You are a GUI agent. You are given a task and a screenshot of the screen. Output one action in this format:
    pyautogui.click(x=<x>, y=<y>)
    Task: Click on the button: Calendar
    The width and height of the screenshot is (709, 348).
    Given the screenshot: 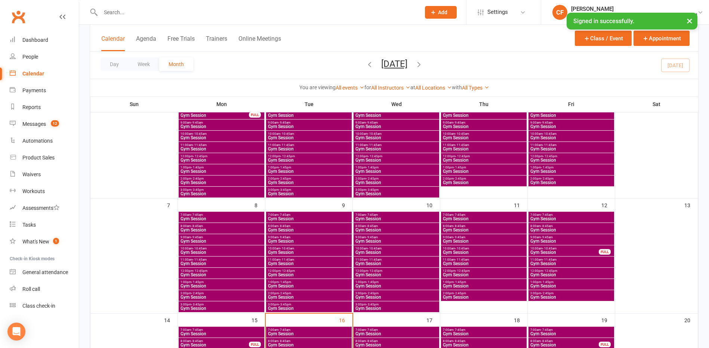 What is the action you would take?
    pyautogui.click(x=113, y=43)
    